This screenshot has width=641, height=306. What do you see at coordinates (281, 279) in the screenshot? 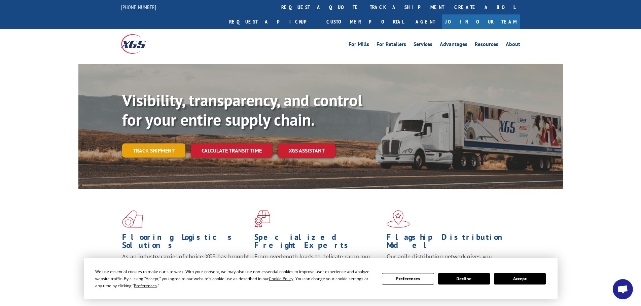
I see `span: Cookie Policy` at bounding box center [281, 279].